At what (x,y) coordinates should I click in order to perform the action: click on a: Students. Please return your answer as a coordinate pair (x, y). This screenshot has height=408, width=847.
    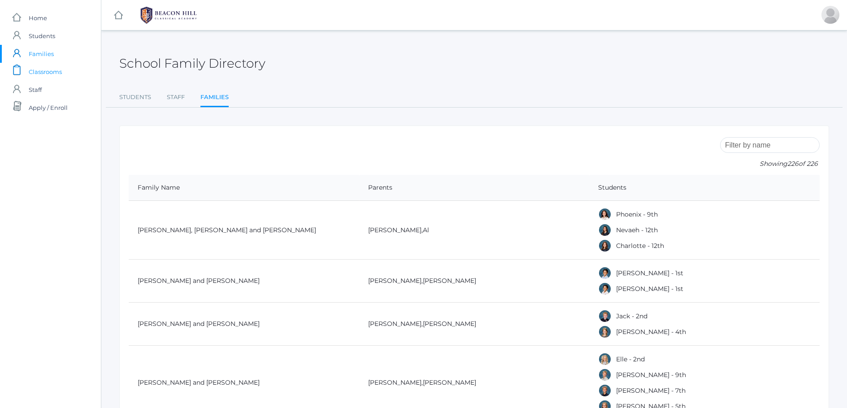
    Looking at the image, I should click on (135, 97).